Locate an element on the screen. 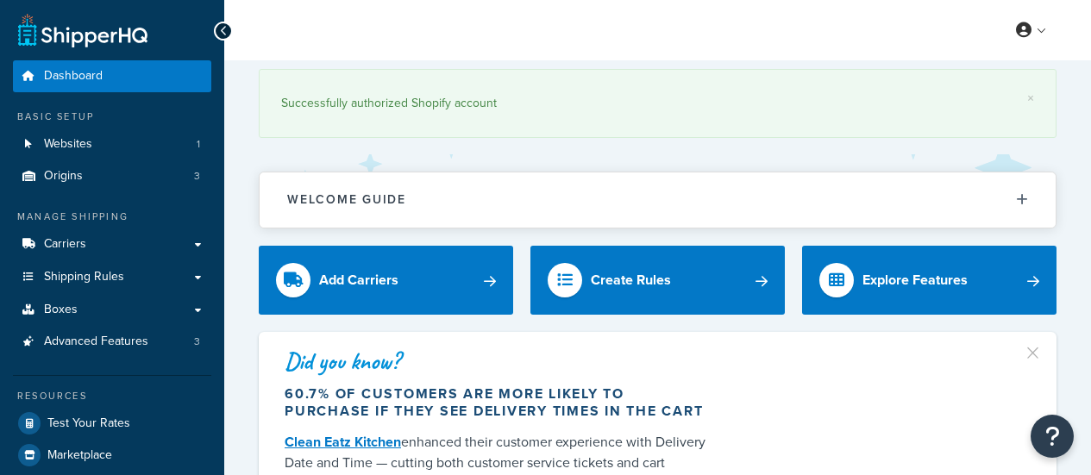 The height and width of the screenshot is (475, 1091). span: Marketplace is located at coordinates (79, 456).